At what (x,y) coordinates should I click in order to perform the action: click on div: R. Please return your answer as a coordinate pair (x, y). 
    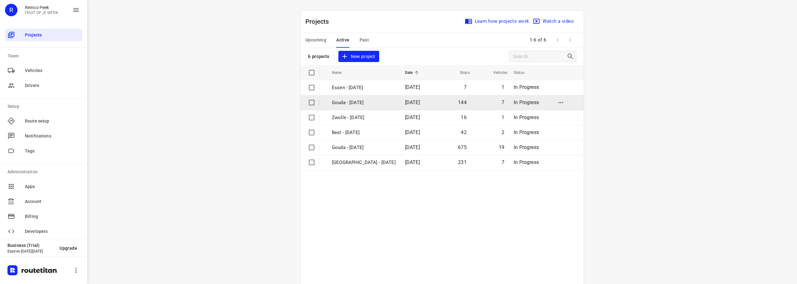
    Looking at the image, I should click on (11, 10).